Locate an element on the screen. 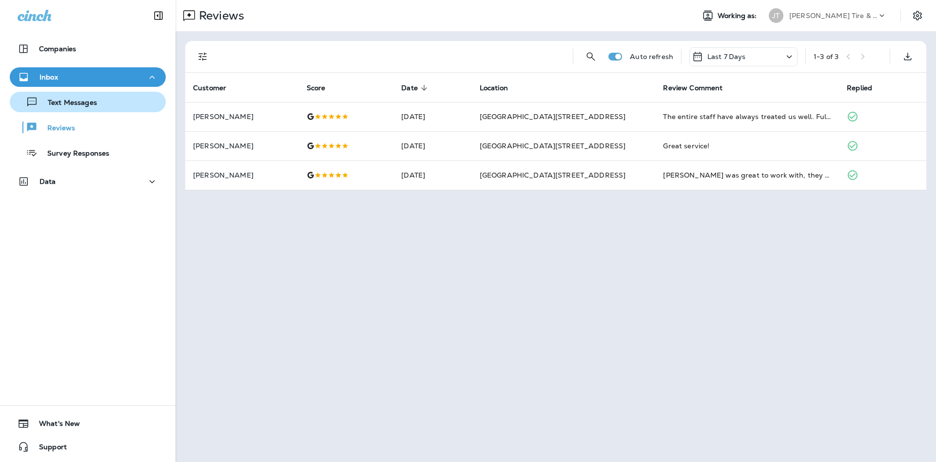 The width and height of the screenshot is (936, 462). div: Great service! is located at coordinates (747, 146).